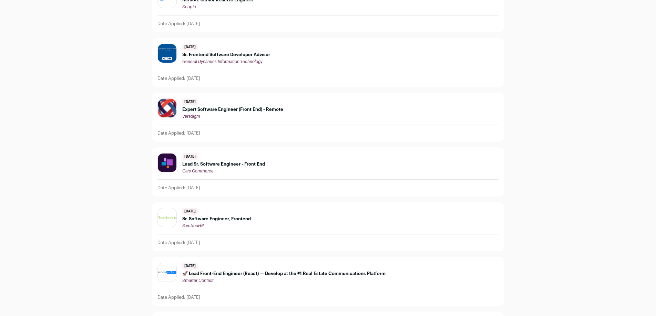  What do you see at coordinates (191, 117) in the screenshot?
I see `span: Veradigm` at bounding box center [191, 117].